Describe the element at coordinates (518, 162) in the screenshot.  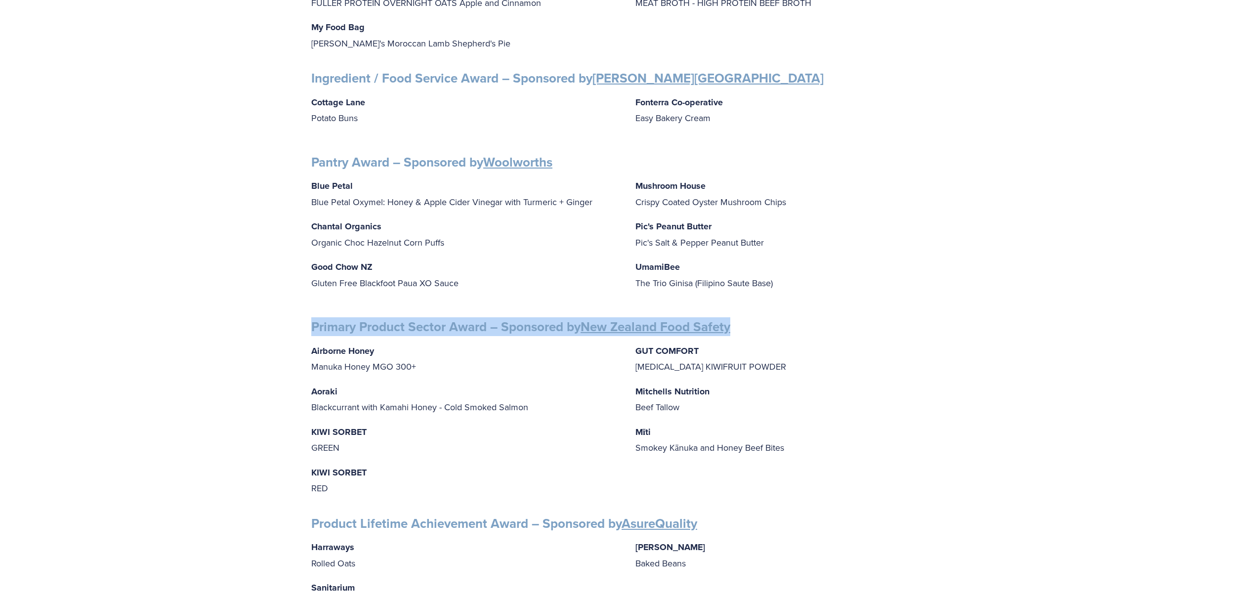
I see `a: Woolworths` at that location.